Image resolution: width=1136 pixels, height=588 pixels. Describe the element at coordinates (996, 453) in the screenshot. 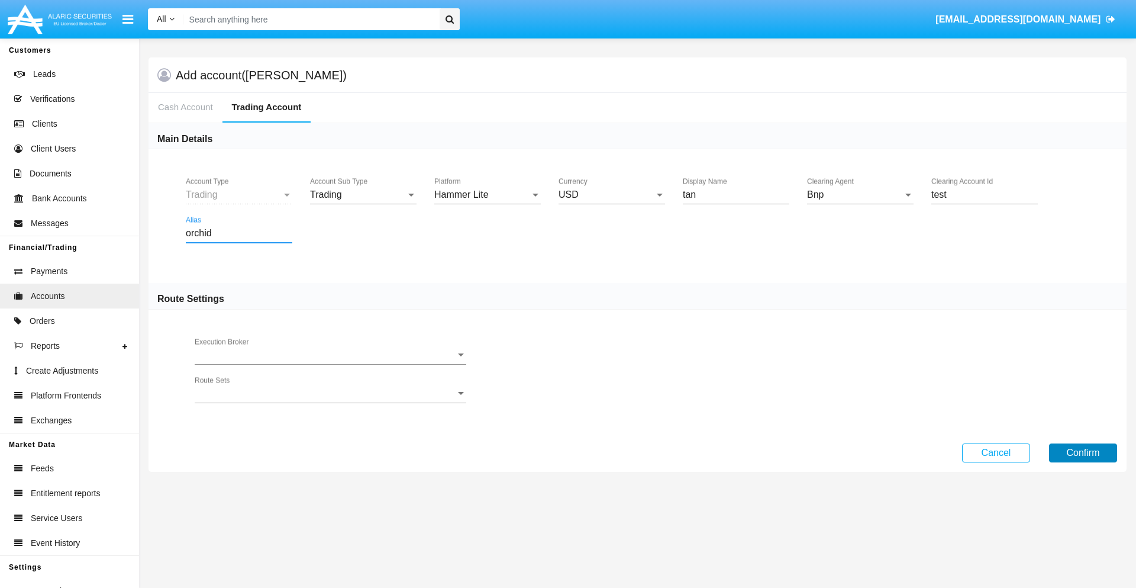

I see `button: Cancel` at that location.